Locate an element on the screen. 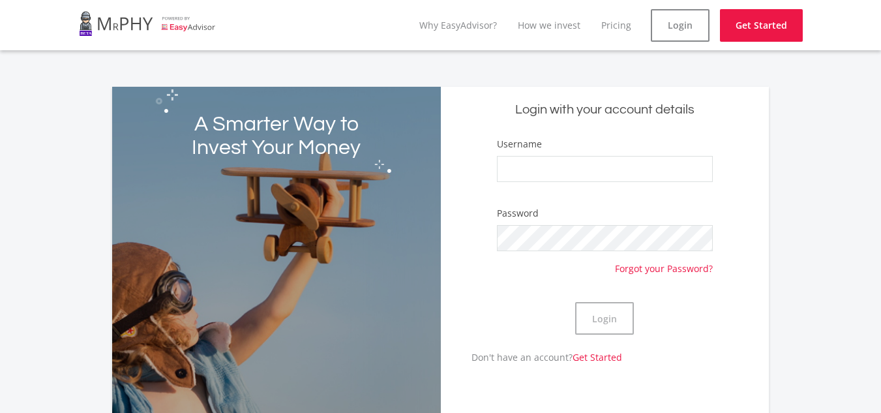  a: Login is located at coordinates (680, 25).